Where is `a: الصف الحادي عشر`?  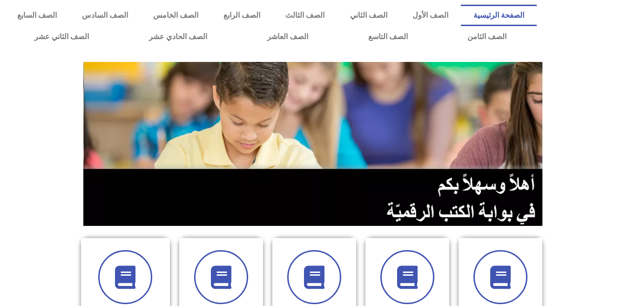 a: الصف الحادي عشر is located at coordinates (178, 37).